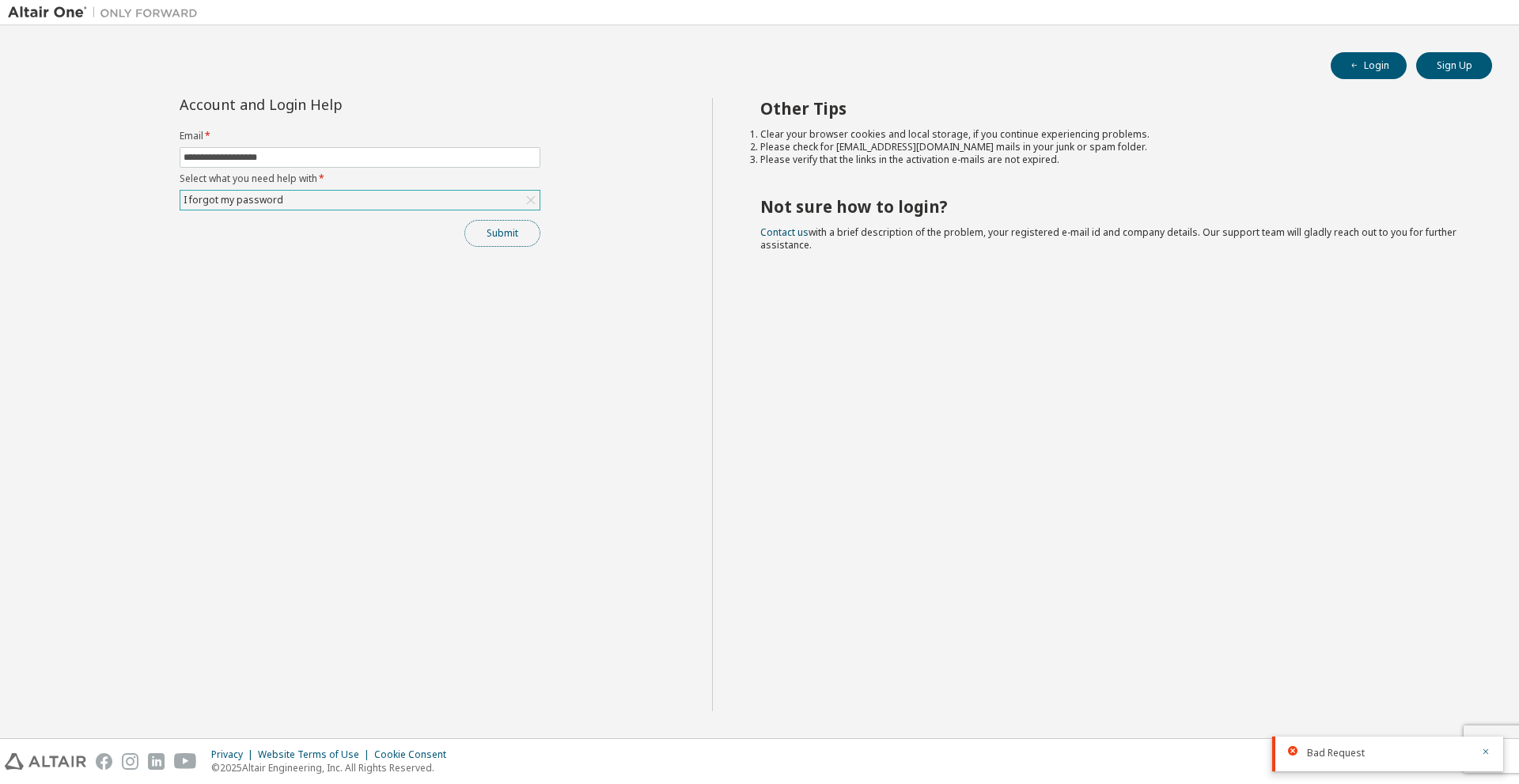  I want to click on h2: Other Tips, so click(1112, 109).